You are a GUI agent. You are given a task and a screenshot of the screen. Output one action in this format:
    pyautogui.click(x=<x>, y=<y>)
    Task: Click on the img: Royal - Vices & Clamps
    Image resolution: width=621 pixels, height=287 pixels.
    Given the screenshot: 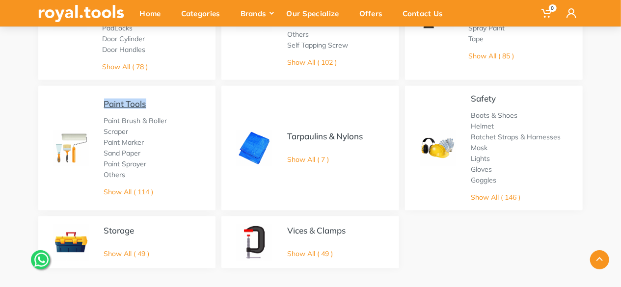 What is the action you would take?
    pyautogui.click(x=254, y=242)
    